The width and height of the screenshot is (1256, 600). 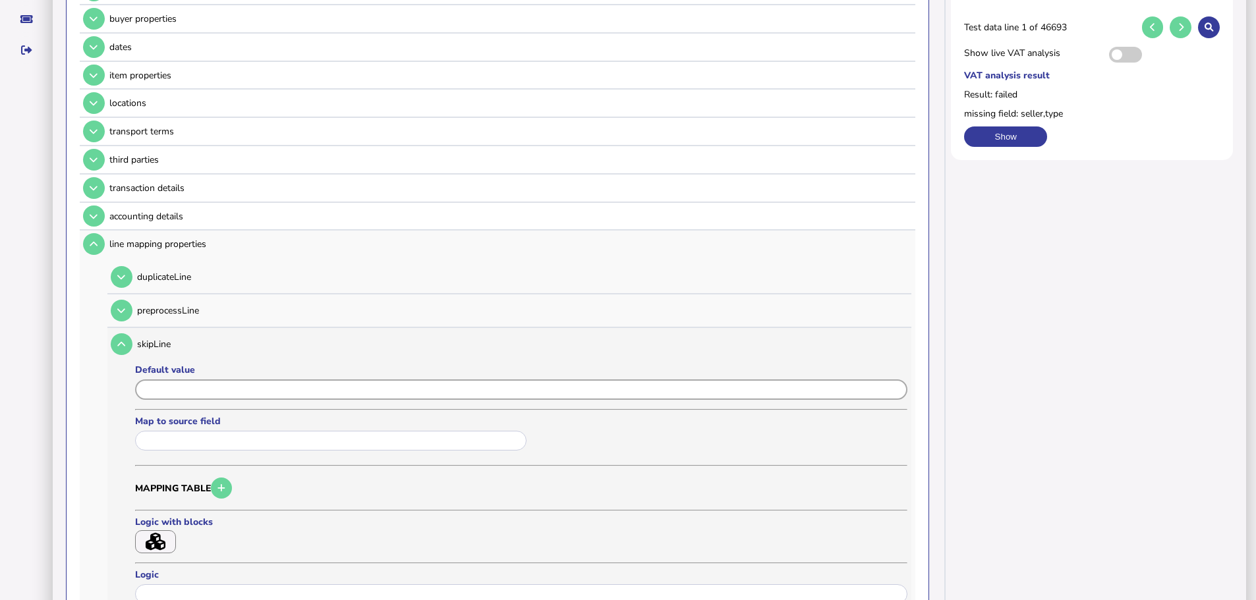 What do you see at coordinates (264, 310) in the screenshot?
I see `p: preprocessLine` at bounding box center [264, 310].